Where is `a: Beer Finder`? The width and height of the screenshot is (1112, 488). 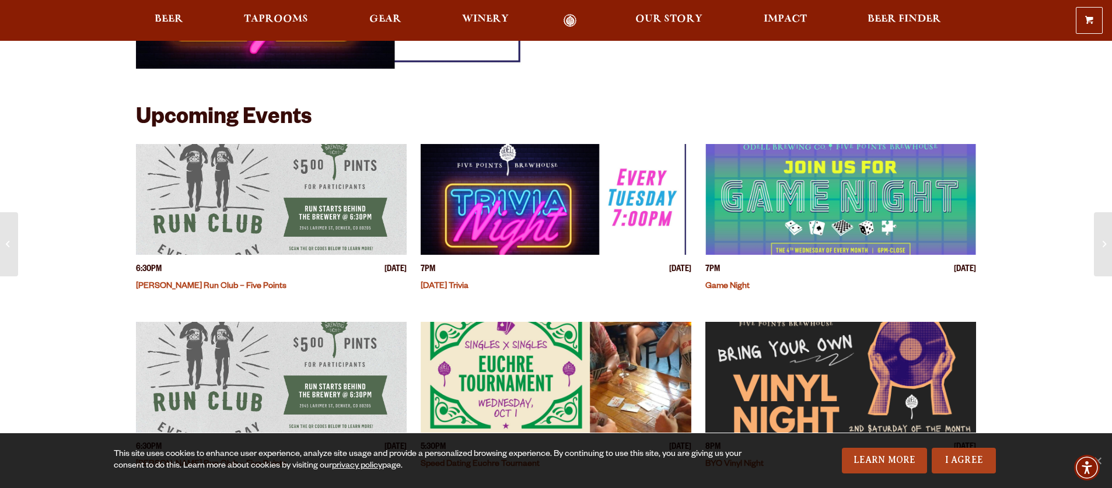
a: Beer Finder is located at coordinates (904, 20).